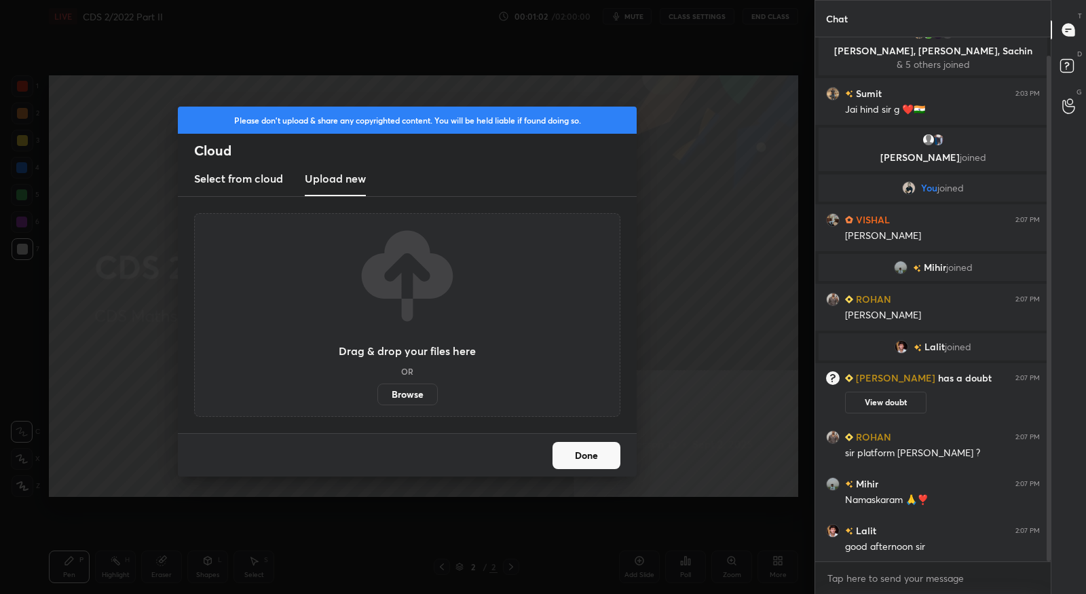 Image resolution: width=1086 pixels, height=594 pixels. I want to click on p: G, so click(1079, 92).